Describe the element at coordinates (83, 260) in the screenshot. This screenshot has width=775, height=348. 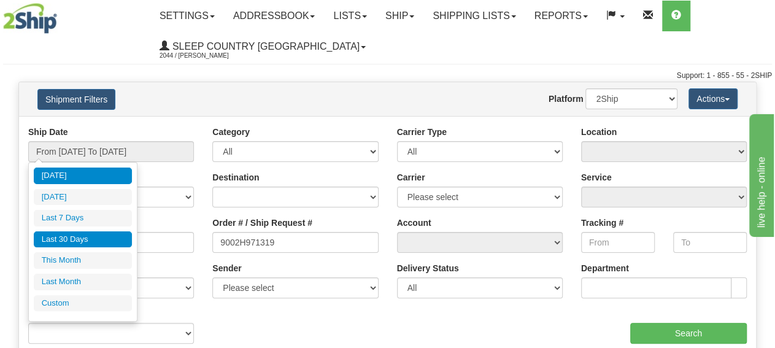
I see `li: This Month` at that location.